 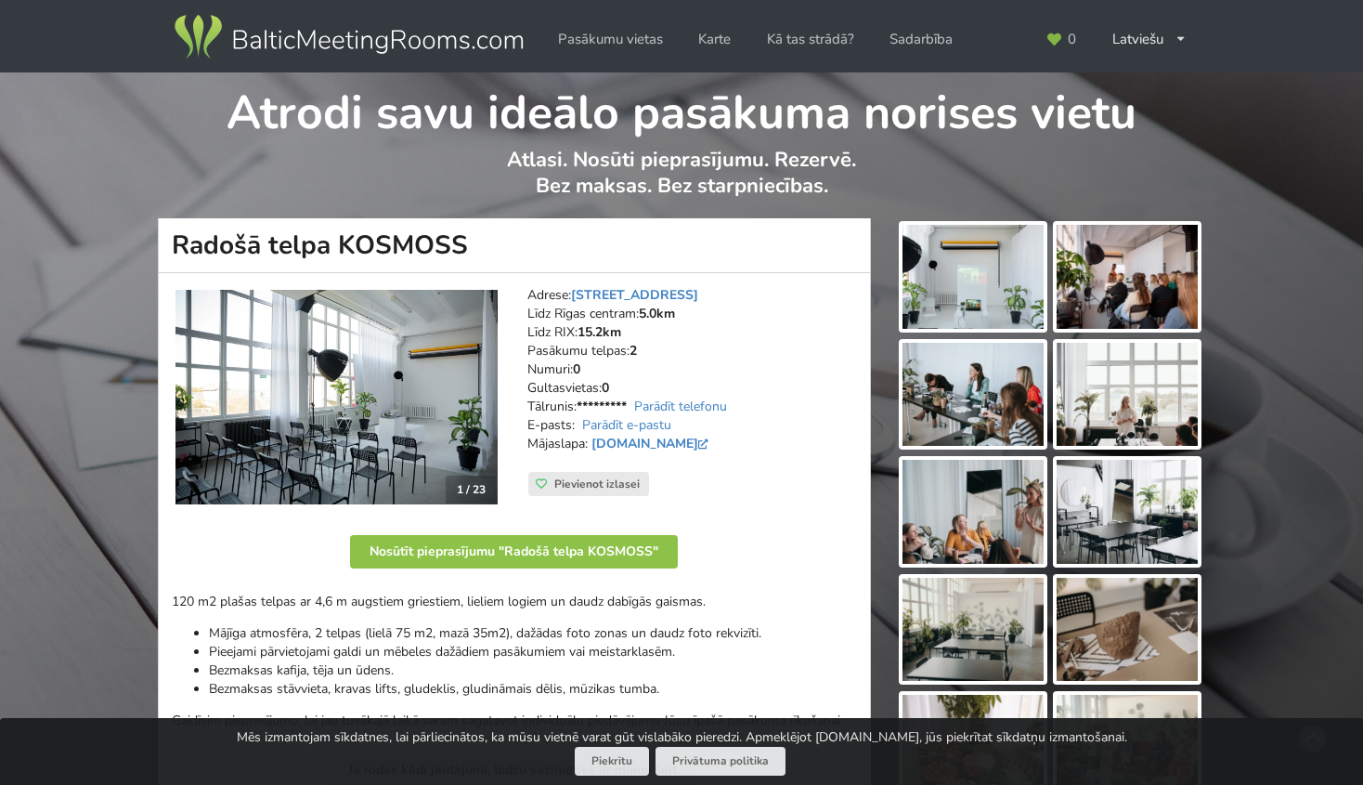 What do you see at coordinates (599, 332) in the screenshot?
I see `strong: 15.2km` at bounding box center [599, 332].